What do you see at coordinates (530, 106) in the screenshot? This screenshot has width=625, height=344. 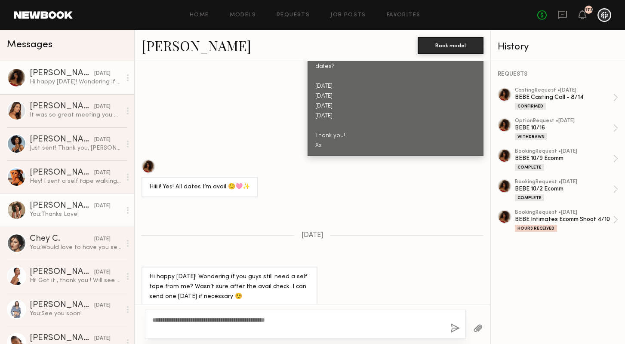 I see `div: Confirmed` at bounding box center [530, 106].